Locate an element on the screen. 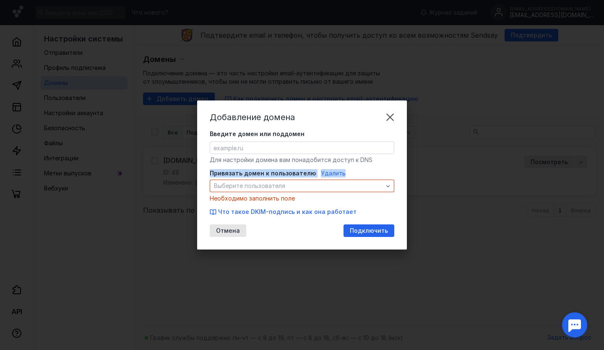 The width and height of the screenshot is (604, 350). input: example.ru is located at coordinates (302, 148).